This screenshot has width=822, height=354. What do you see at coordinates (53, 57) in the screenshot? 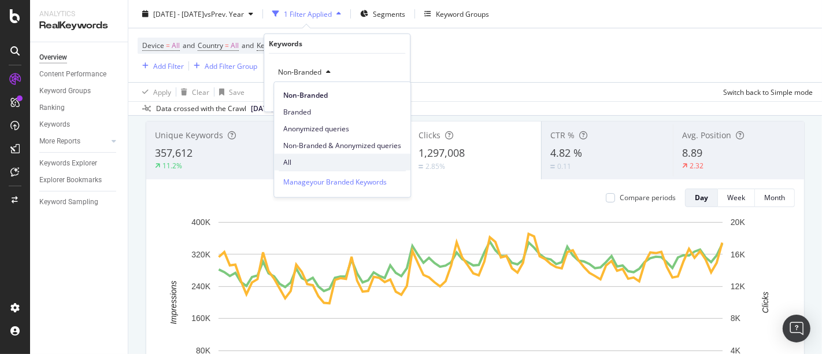
I see `div: Overview` at bounding box center [53, 57].